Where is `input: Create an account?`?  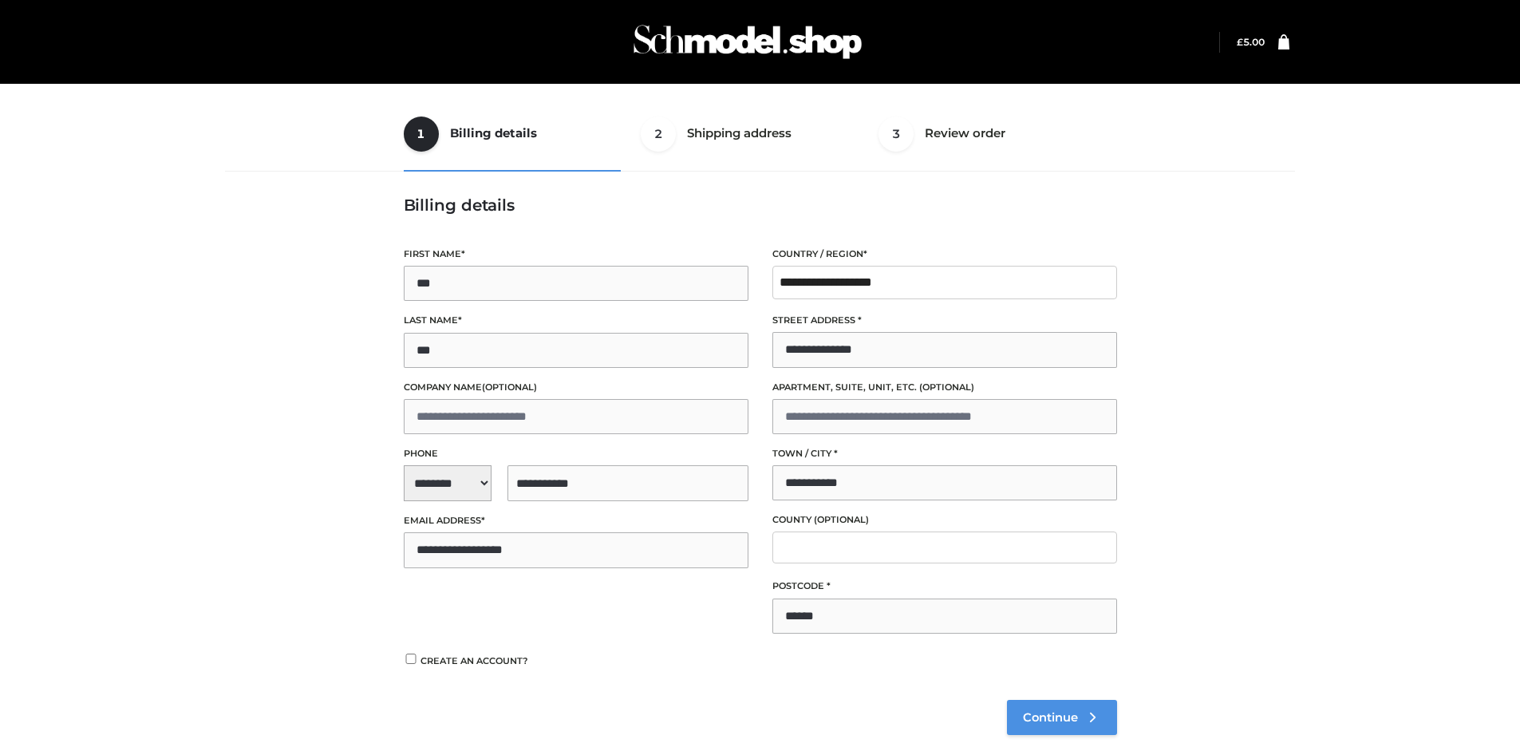 input: Create an account? is located at coordinates (411, 658).